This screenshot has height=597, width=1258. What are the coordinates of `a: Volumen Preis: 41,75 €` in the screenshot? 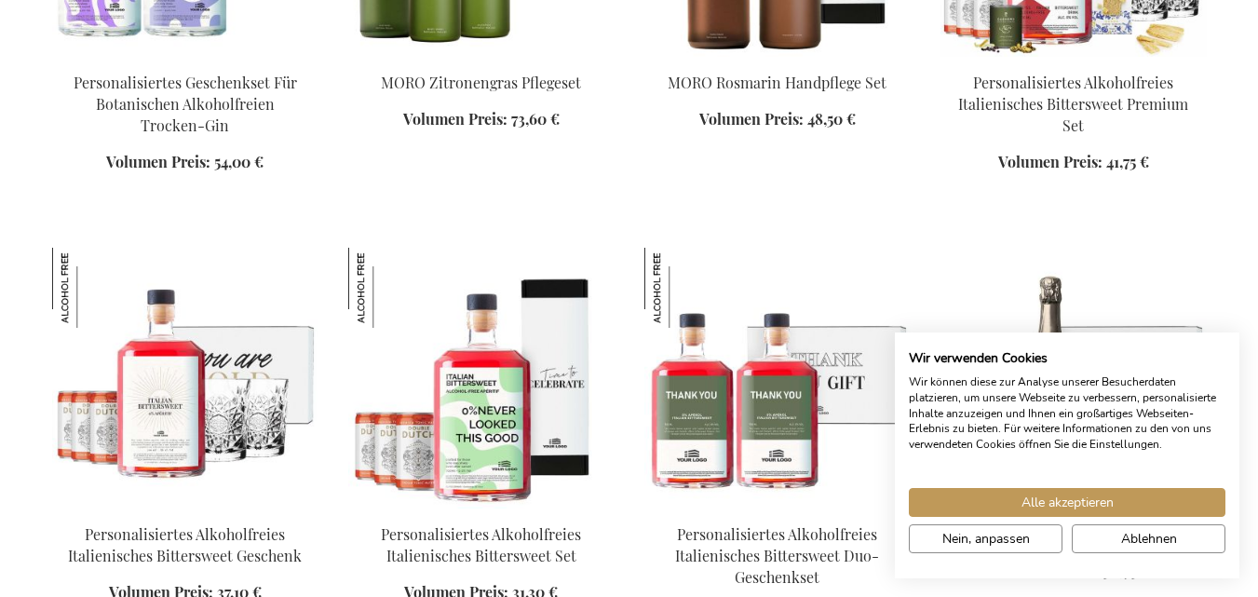 It's located at (1074, 162).